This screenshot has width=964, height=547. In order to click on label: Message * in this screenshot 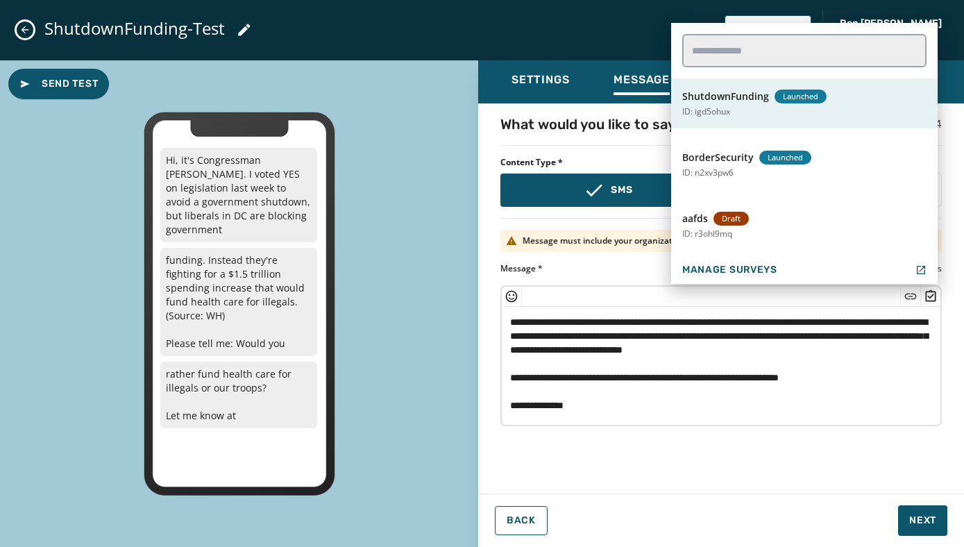, I will do `click(521, 269)`.